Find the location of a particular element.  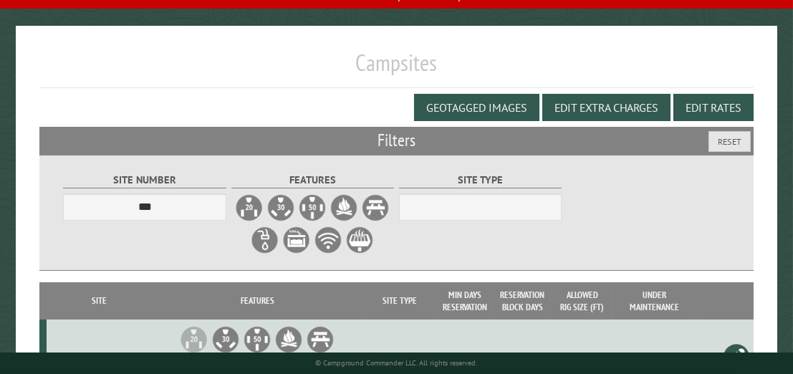

label: 50A Electrical Hookup is located at coordinates (313, 208).